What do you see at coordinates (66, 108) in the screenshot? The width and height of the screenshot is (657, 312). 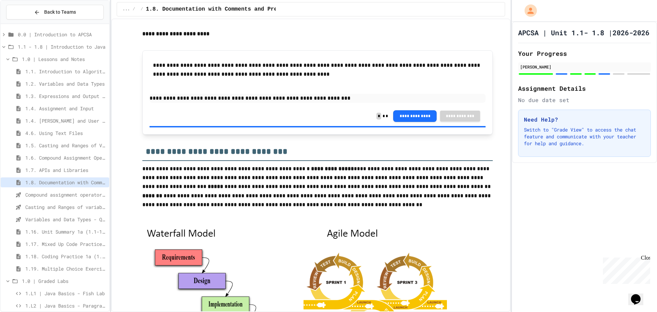 I see `span: 1.4. Assignment and Input` at bounding box center [66, 108].